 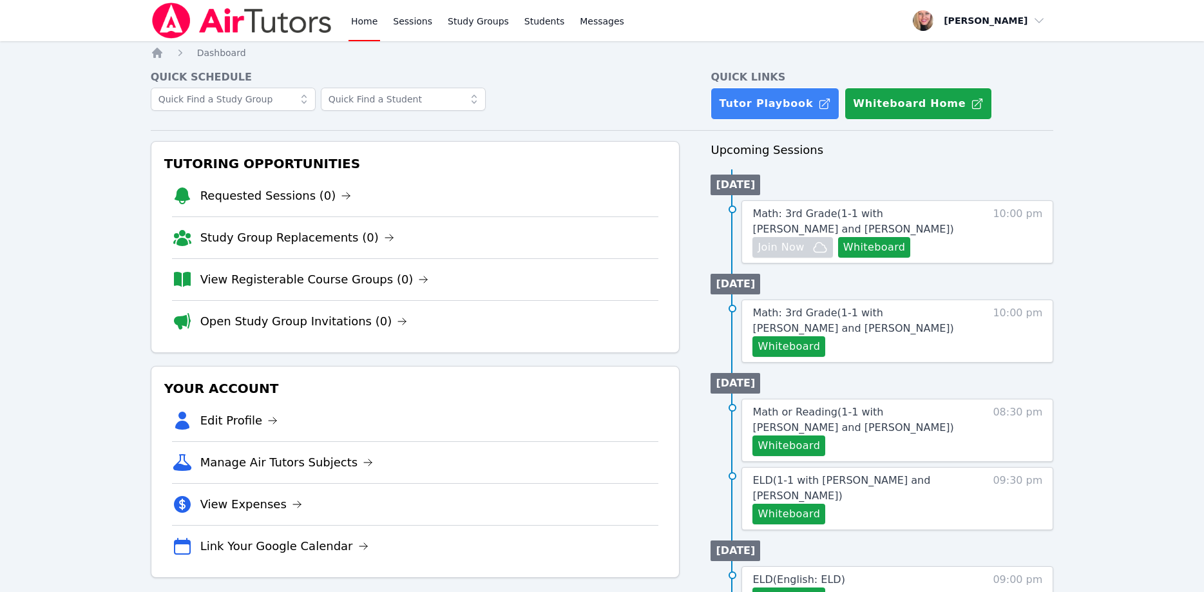 What do you see at coordinates (297, 238) in the screenshot?
I see `a: Study Group Replacements (0)` at bounding box center [297, 238].